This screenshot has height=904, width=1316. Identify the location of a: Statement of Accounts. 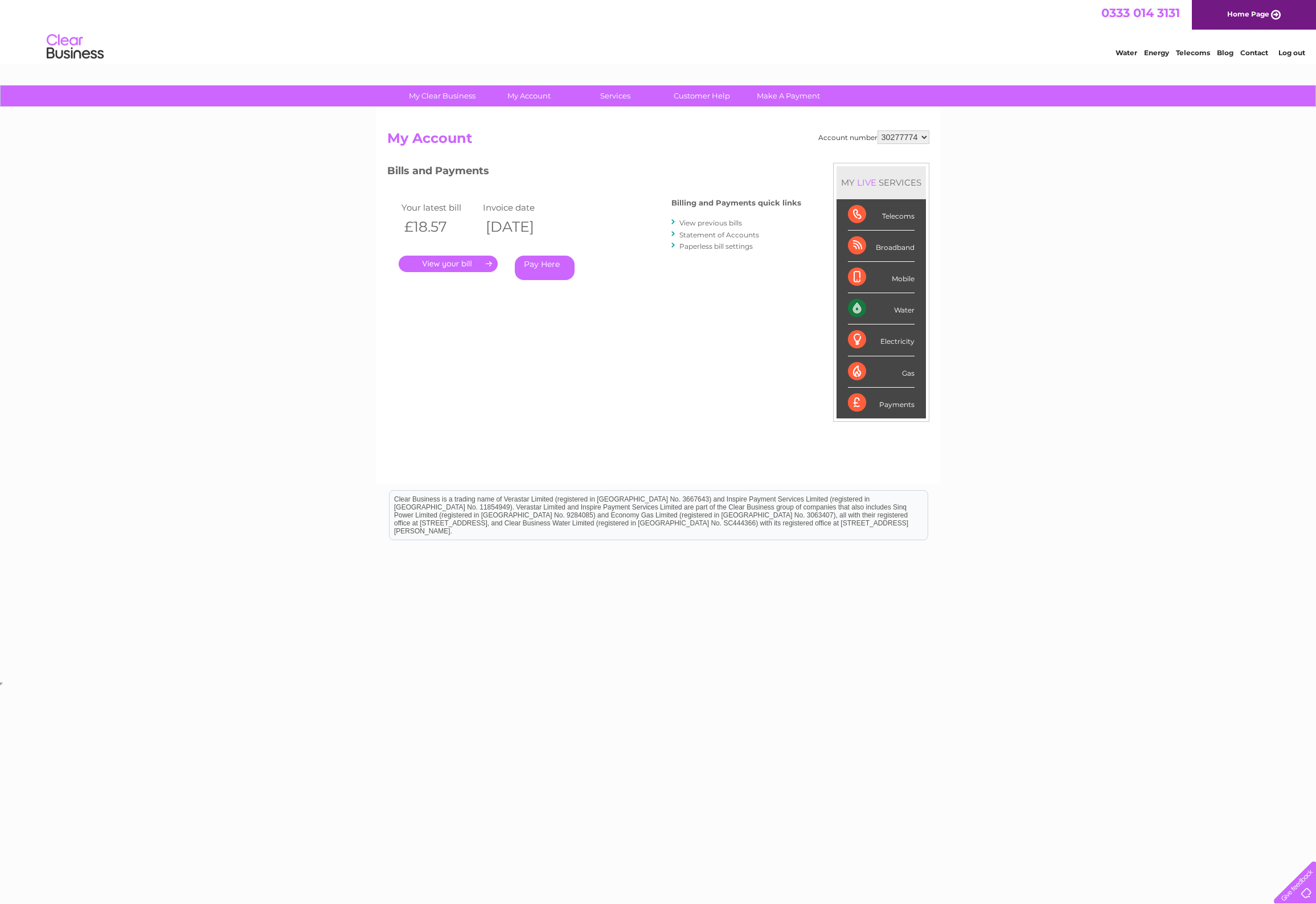
(720, 235).